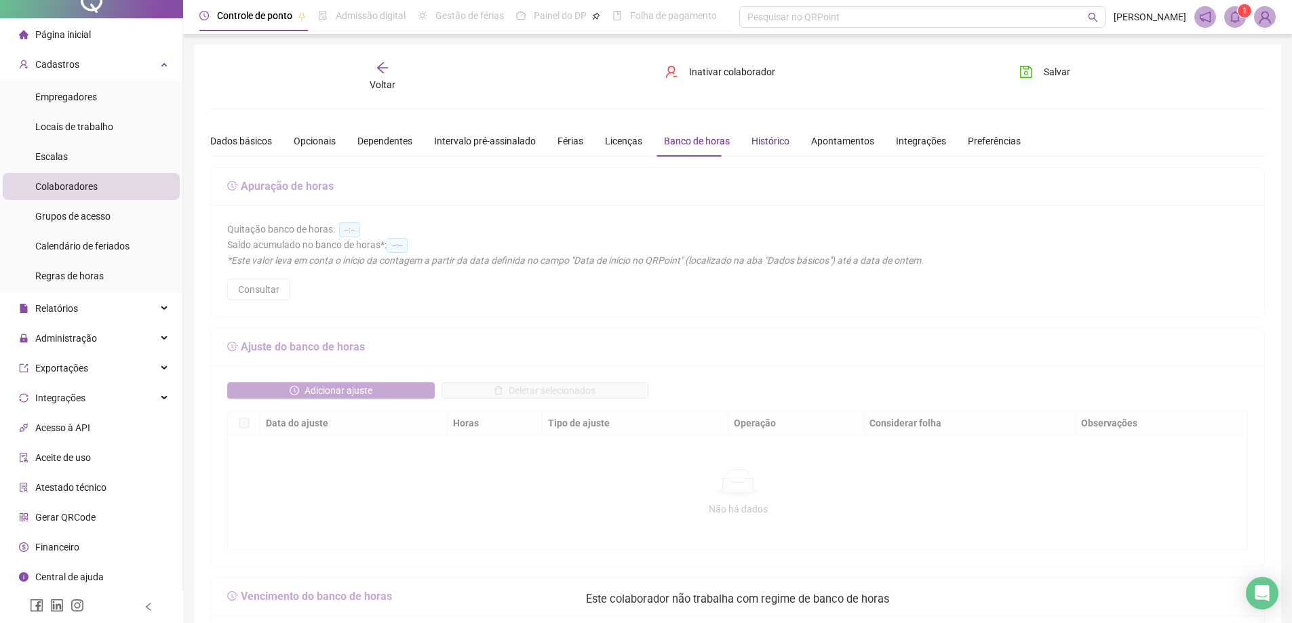 The width and height of the screenshot is (1292, 623). I want to click on div: Opcionais, so click(315, 141).